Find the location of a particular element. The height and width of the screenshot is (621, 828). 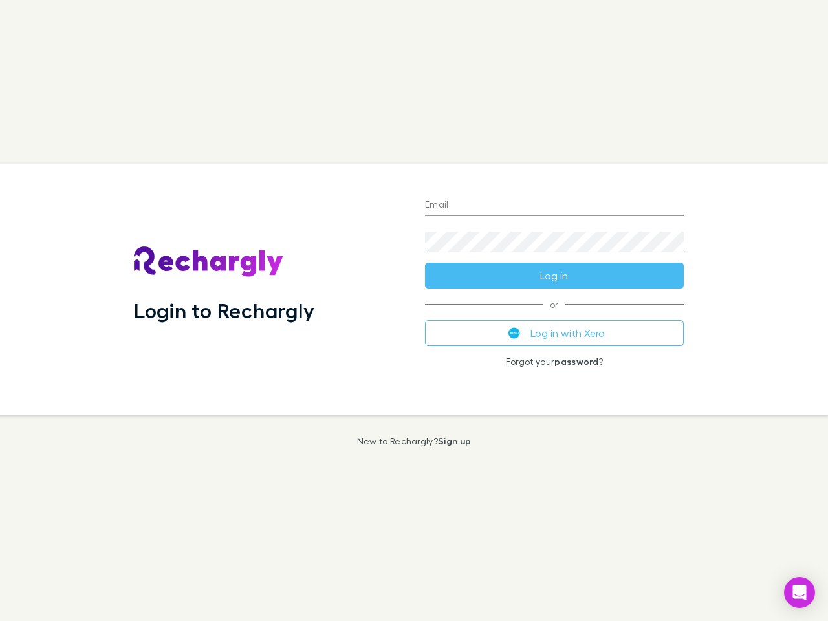

button: Log in with Xero is located at coordinates (554, 333).